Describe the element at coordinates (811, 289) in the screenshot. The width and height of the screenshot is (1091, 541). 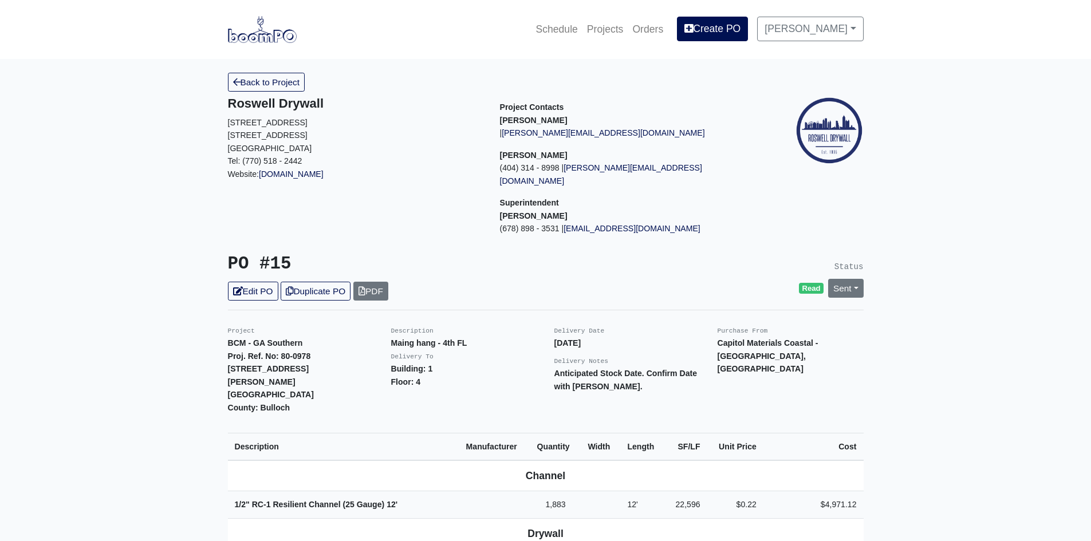
I see `span: Read` at that location.